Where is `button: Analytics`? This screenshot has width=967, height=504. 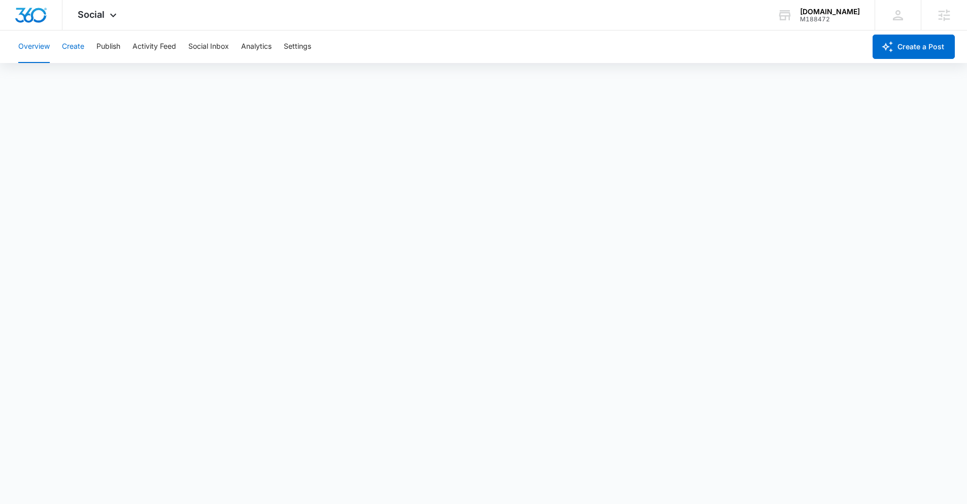 button: Analytics is located at coordinates (256, 47).